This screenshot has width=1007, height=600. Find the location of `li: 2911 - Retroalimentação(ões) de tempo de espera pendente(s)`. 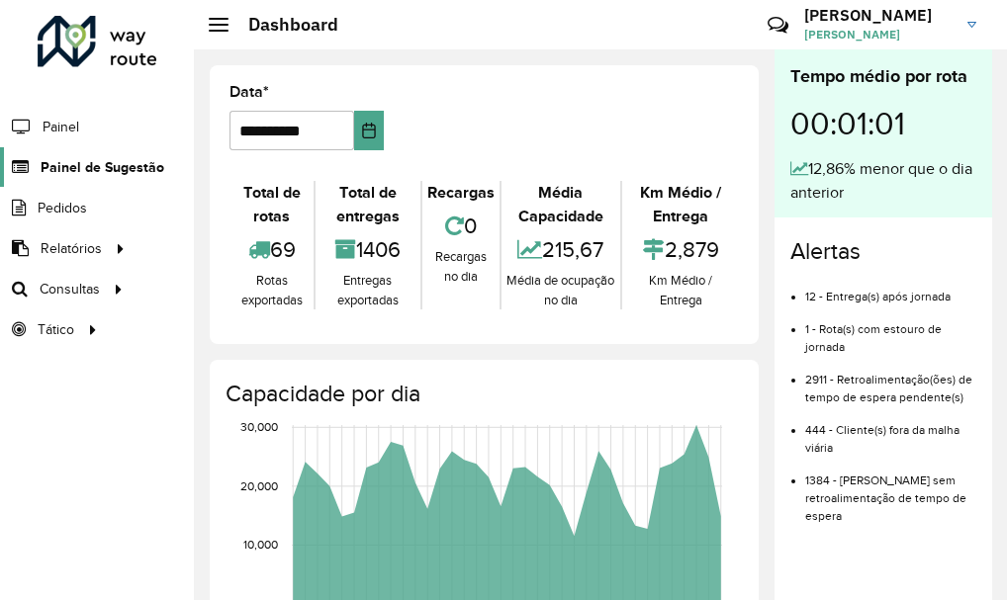

li: 2911 - Retroalimentação(ões) de tempo de espera pendente(s) is located at coordinates (890, 381).